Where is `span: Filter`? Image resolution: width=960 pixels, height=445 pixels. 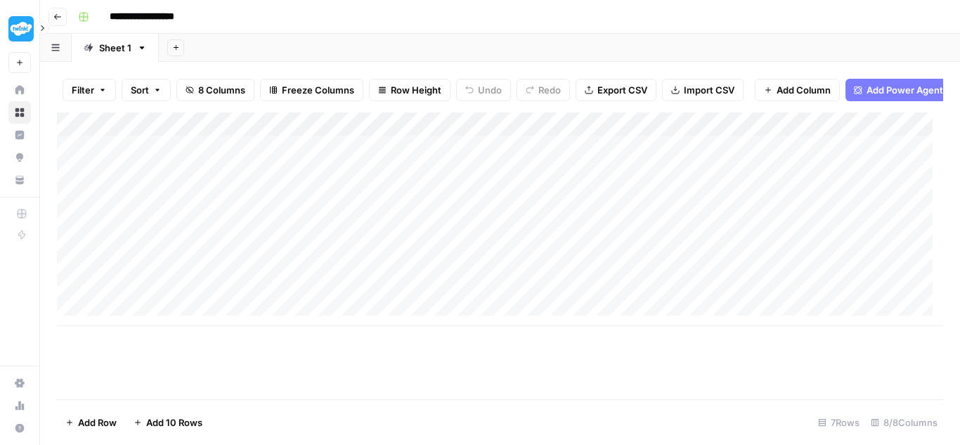
span: Filter is located at coordinates (83, 90).